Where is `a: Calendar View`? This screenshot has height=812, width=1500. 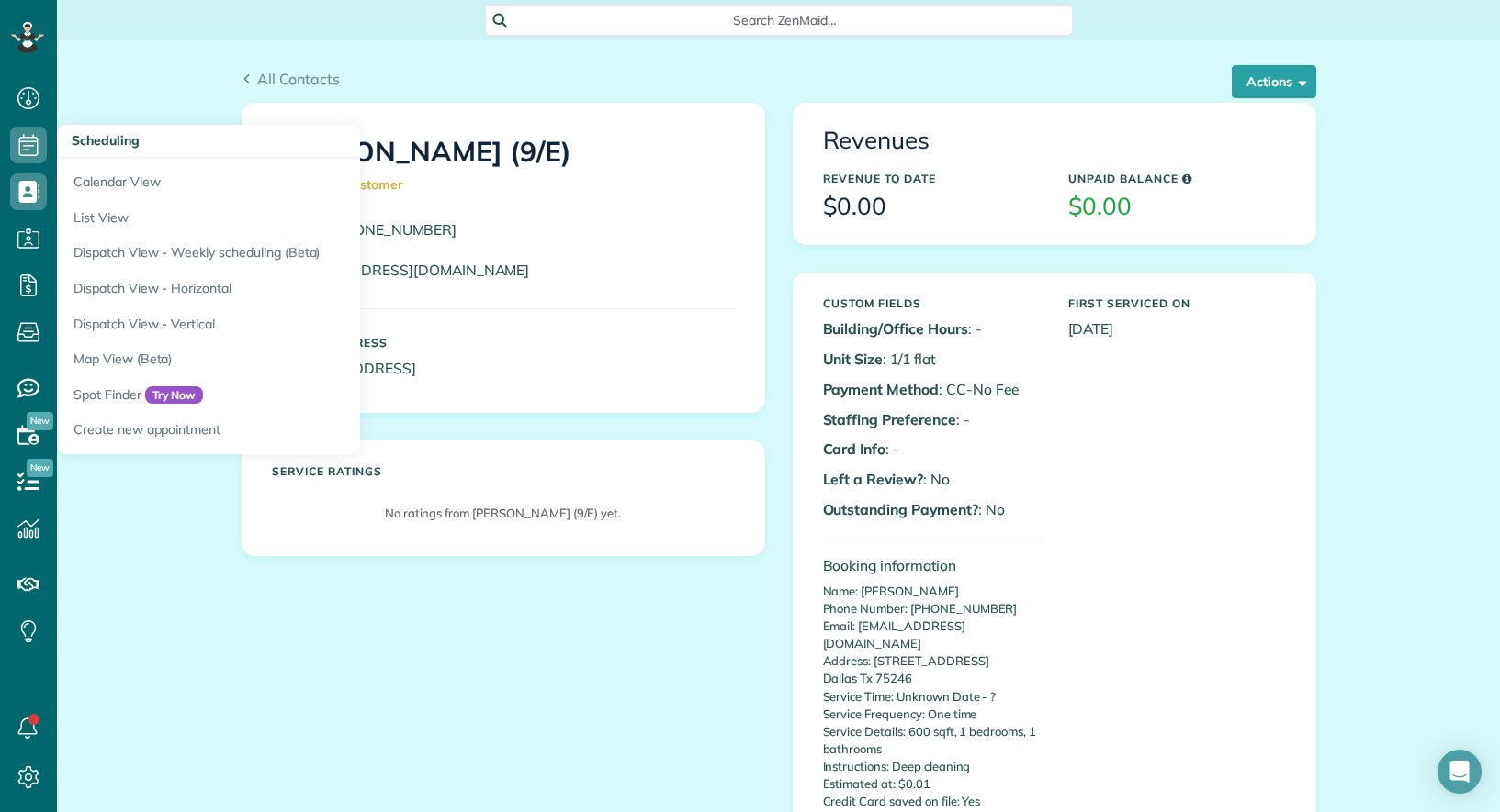 a: Calendar View is located at coordinates (286, 179).